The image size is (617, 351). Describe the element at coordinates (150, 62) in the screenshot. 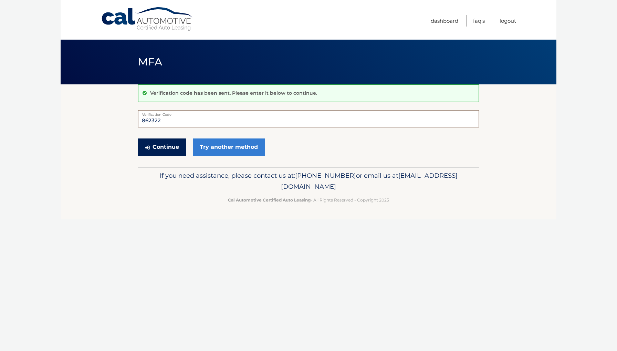

I see `span: MFA` at that location.